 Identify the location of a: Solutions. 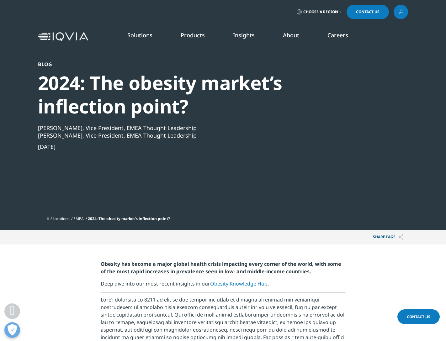
(140, 35).